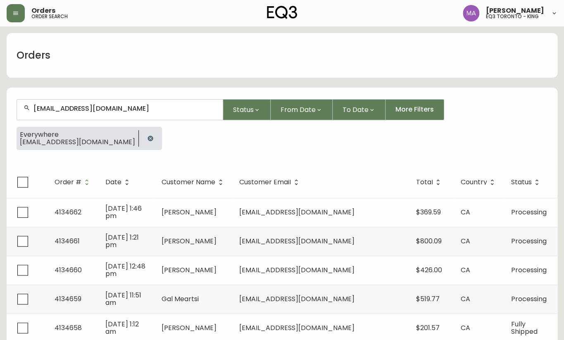 The height and width of the screenshot is (340, 564). What do you see at coordinates (471, 13) in the screenshot?
I see `img: 4f0989f25cbf85e7eb2537583095d61e` at bounding box center [471, 13].